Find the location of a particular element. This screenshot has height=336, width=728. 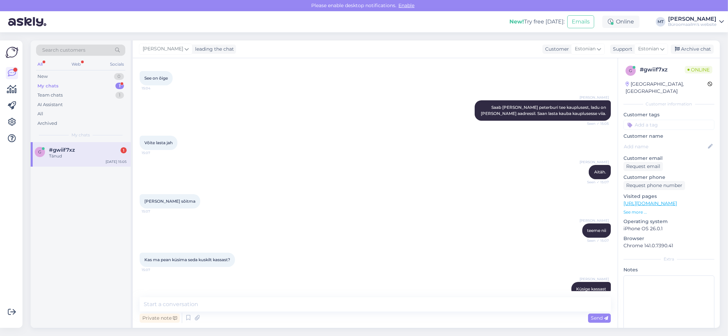

span: Kas ma pean küsima seda kuskilt kassast? is located at coordinates (187, 260).